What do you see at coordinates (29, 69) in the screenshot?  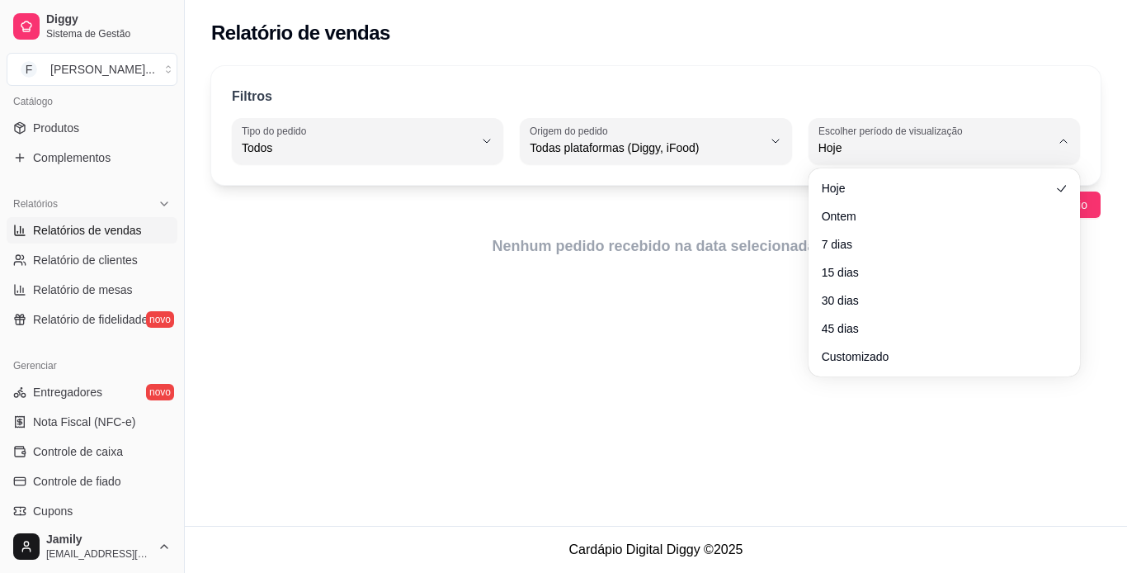 I see `span: F` at bounding box center [29, 69].